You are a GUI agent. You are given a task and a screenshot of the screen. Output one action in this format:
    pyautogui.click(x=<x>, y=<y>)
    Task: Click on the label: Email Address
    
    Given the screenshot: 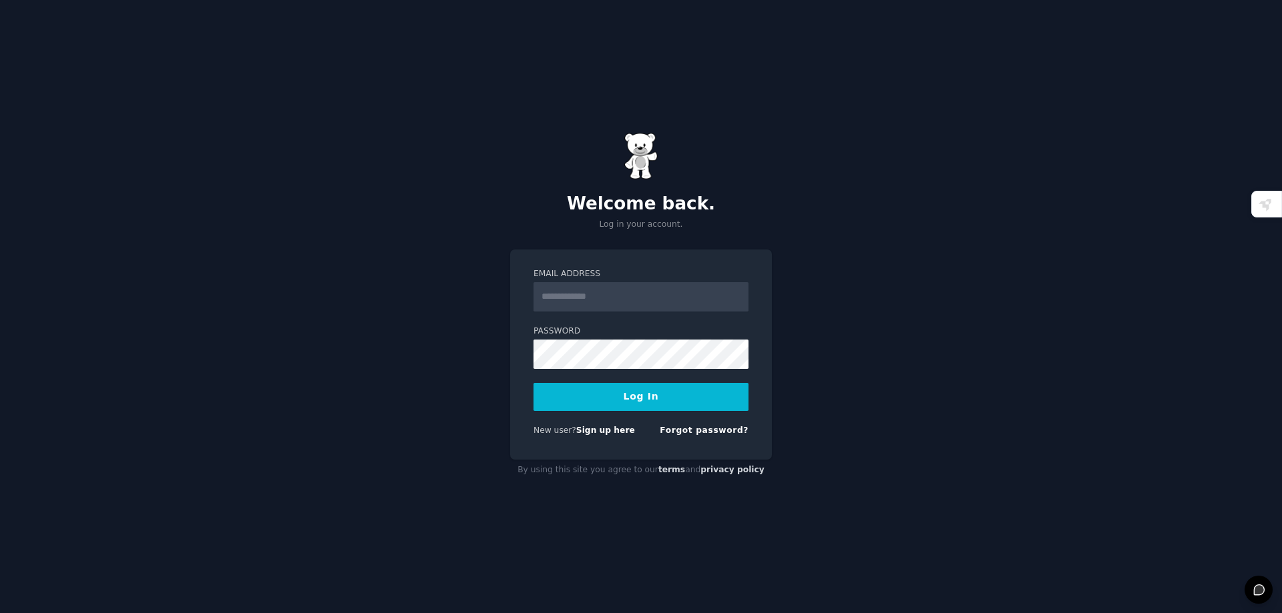 What is the action you would take?
    pyautogui.click(x=641, y=274)
    